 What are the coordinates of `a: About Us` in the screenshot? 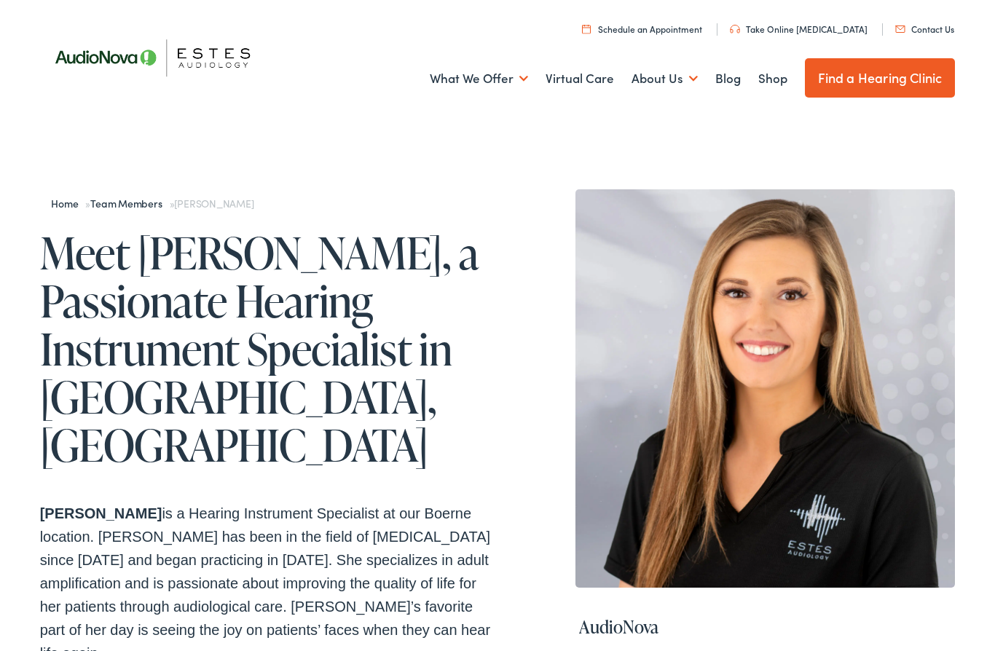 It's located at (664, 79).